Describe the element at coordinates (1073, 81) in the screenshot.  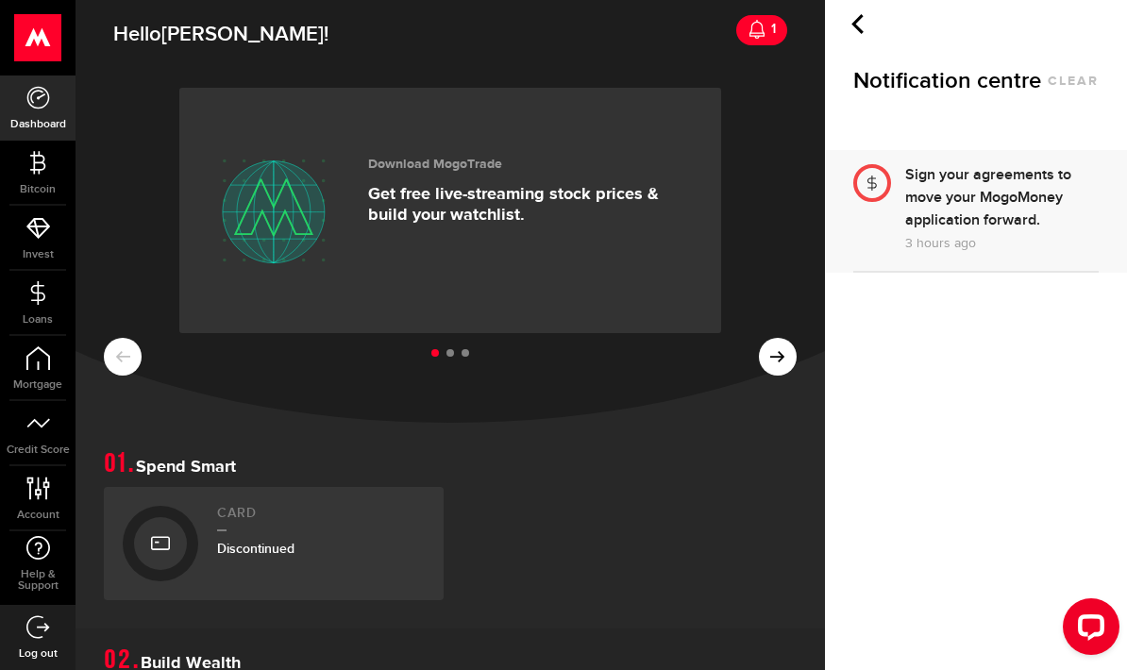
I see `button: clear` at that location.